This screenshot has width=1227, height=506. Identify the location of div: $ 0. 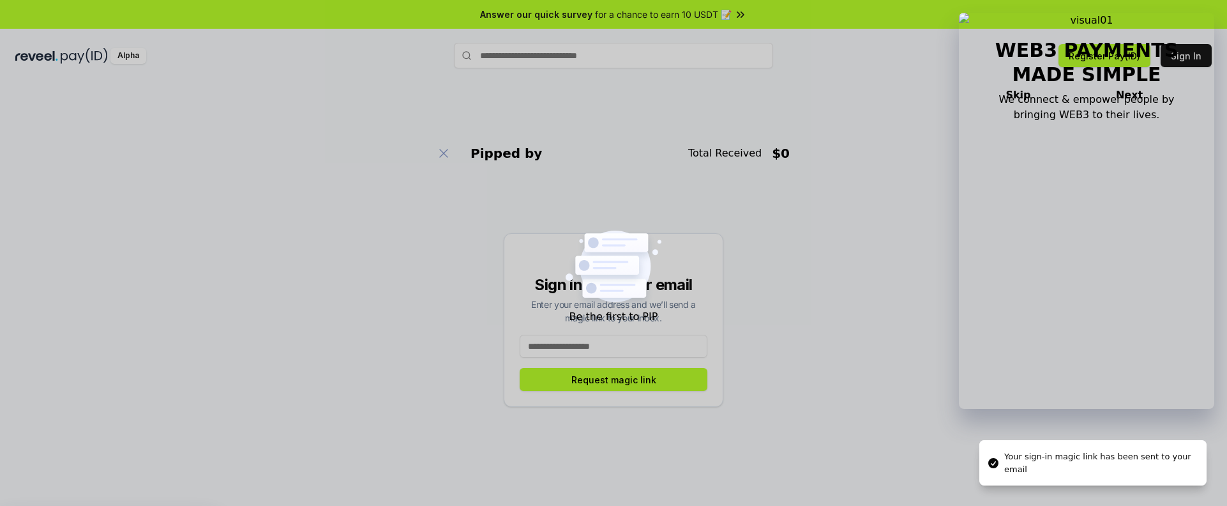
(781, 153).